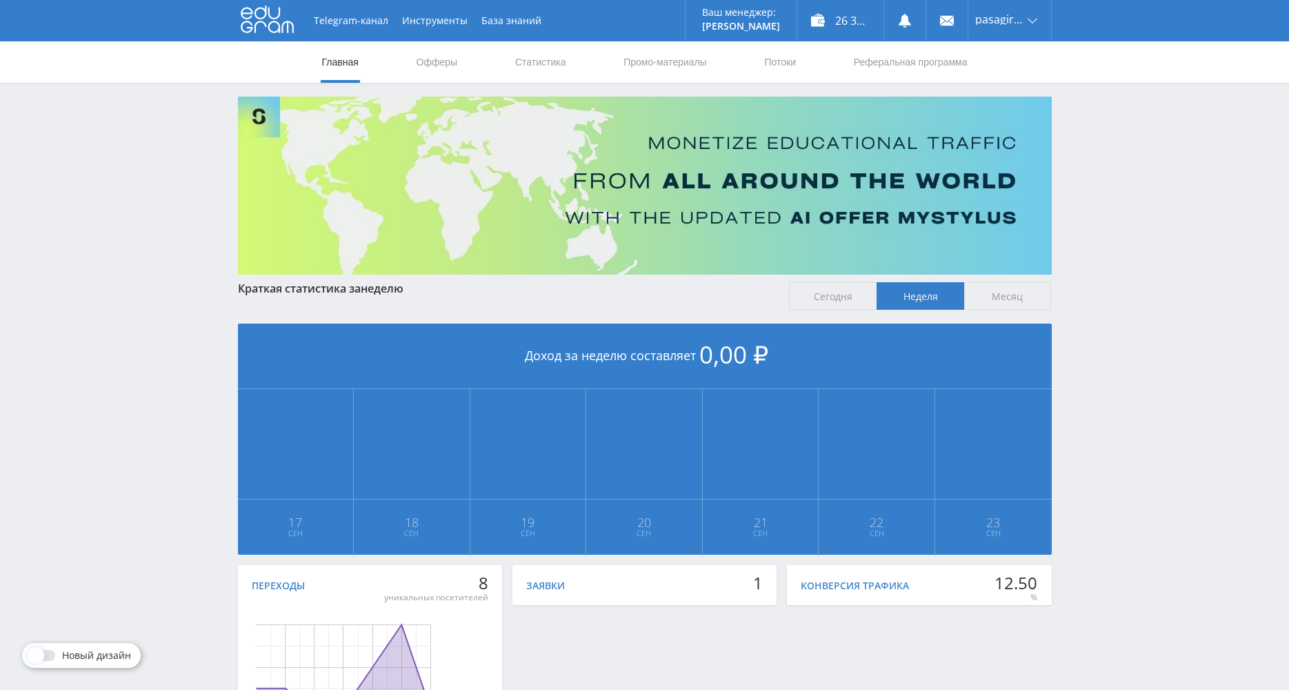 The image size is (1289, 690). What do you see at coordinates (1008, 296) in the screenshot?
I see `span: Месяц` at bounding box center [1008, 296].